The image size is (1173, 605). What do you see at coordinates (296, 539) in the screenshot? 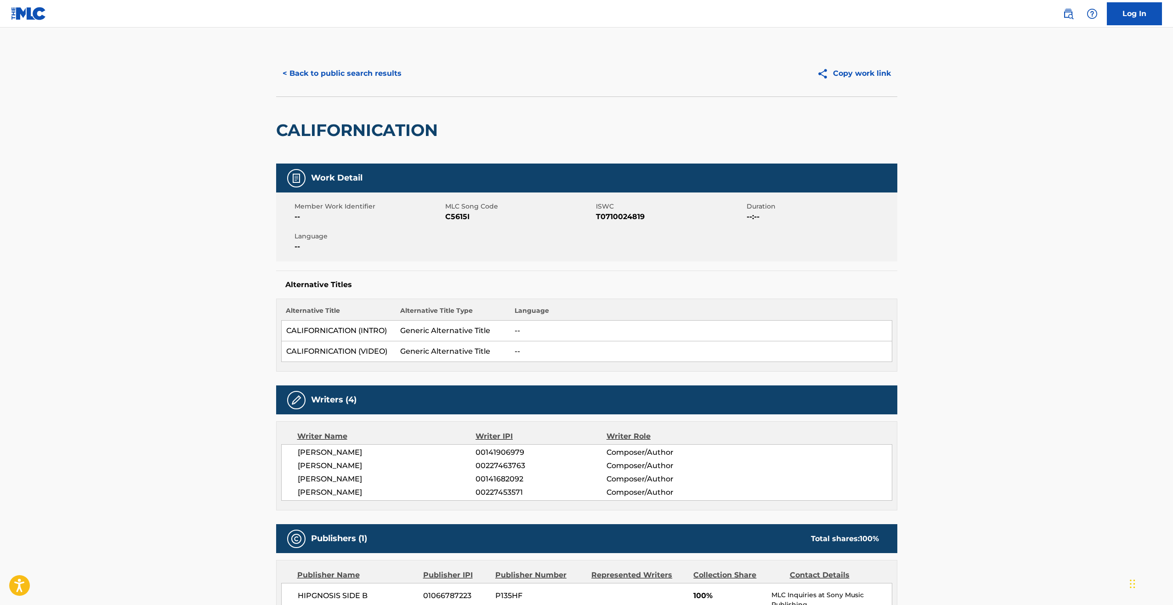
I see `img: Publishers` at bounding box center [296, 539].